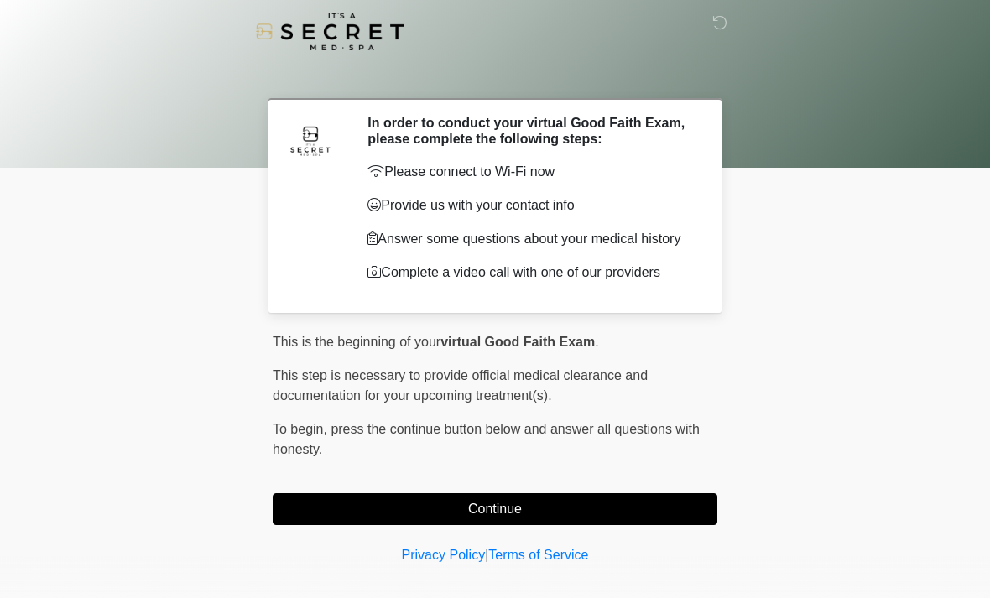 The image size is (990, 598). What do you see at coordinates (444, 554) in the screenshot?
I see `a: Privacy Policy` at bounding box center [444, 554].